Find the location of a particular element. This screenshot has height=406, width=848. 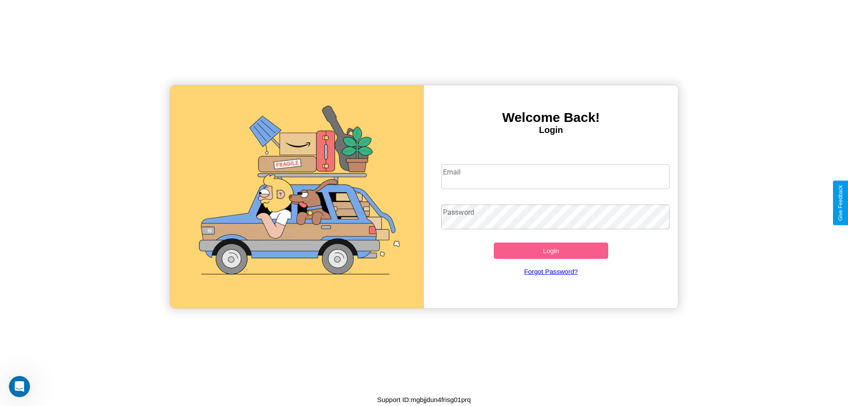

img: gif is located at coordinates (297, 197).